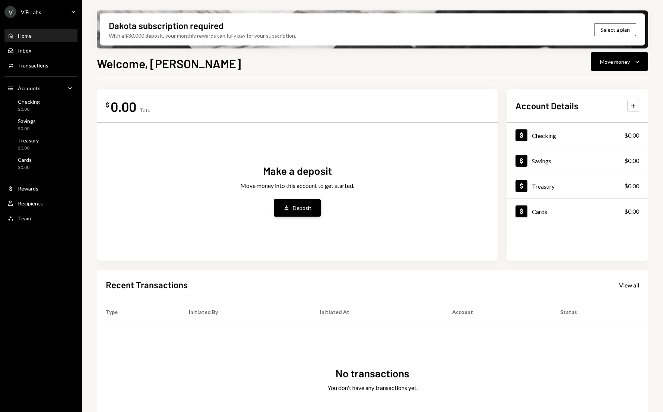  I want to click on a: Recipients, so click(41, 203).